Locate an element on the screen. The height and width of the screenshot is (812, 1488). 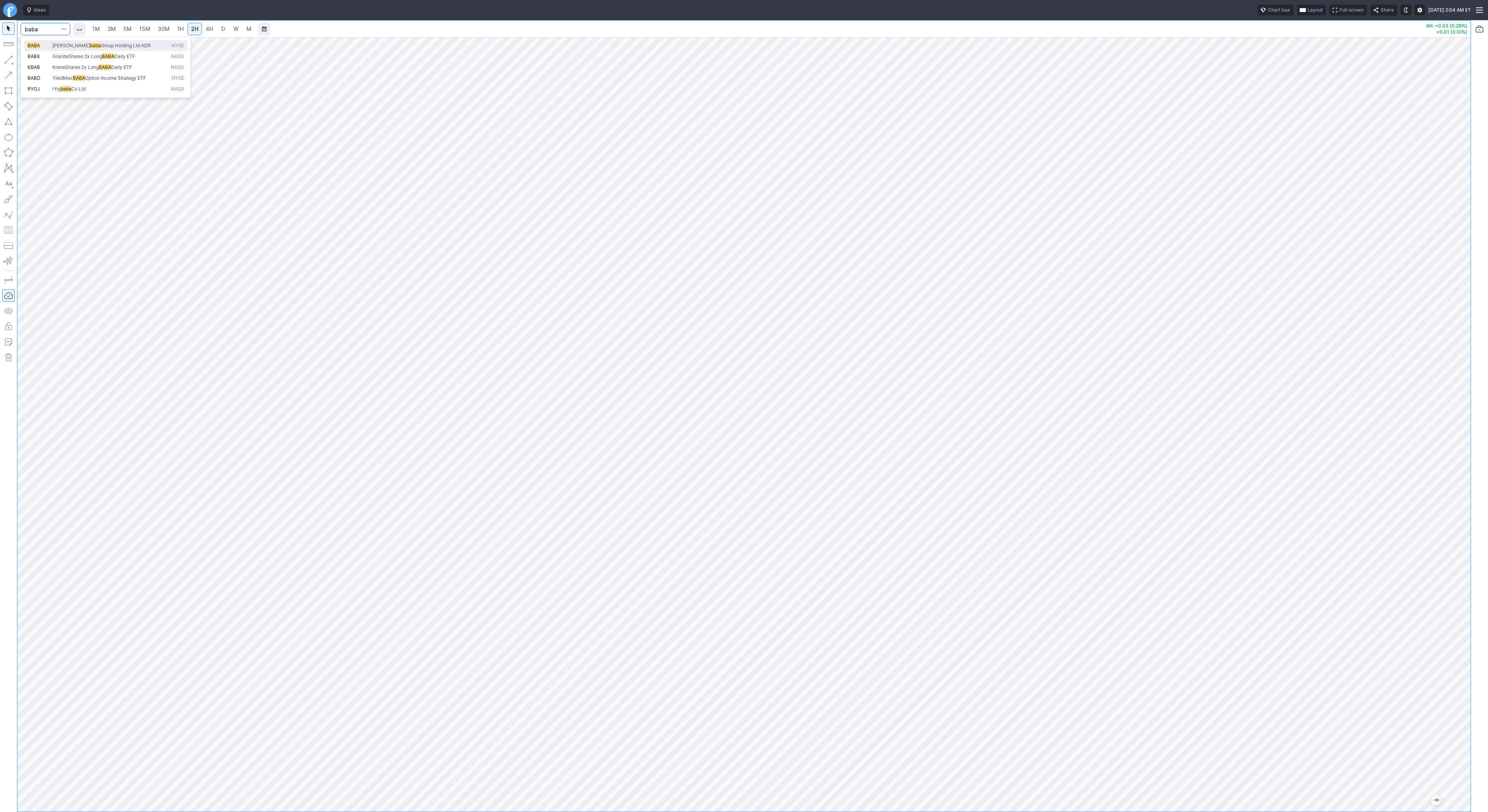
button: Full screen is located at coordinates (1347, 10).